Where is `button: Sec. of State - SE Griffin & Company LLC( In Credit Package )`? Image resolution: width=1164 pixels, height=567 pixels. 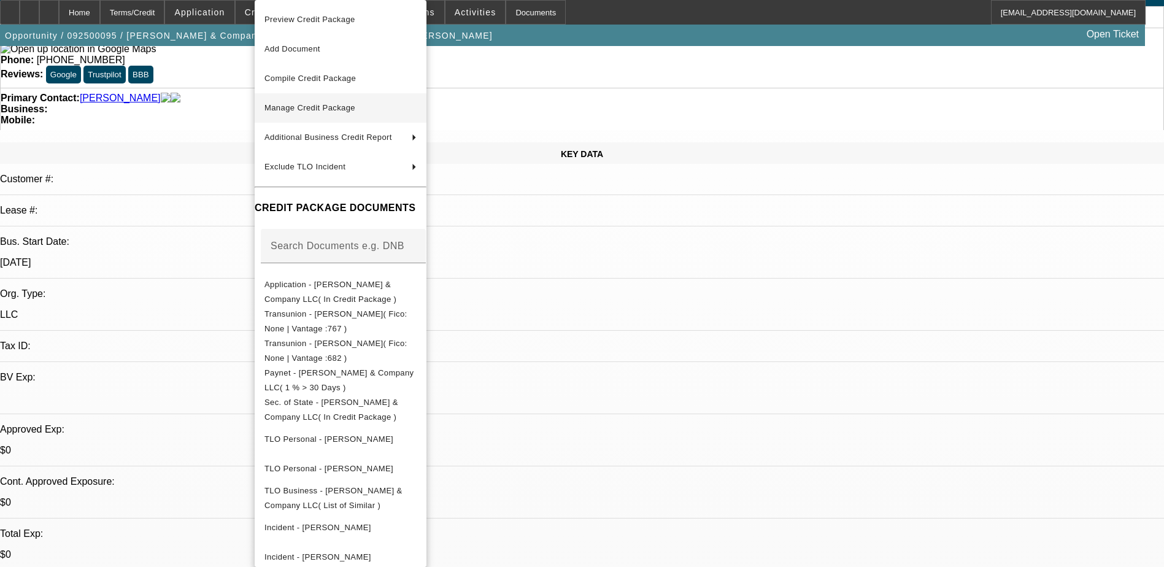 button: Sec. of State - SE Griffin & Company LLC( In Credit Package ) is located at coordinates (340, 410).